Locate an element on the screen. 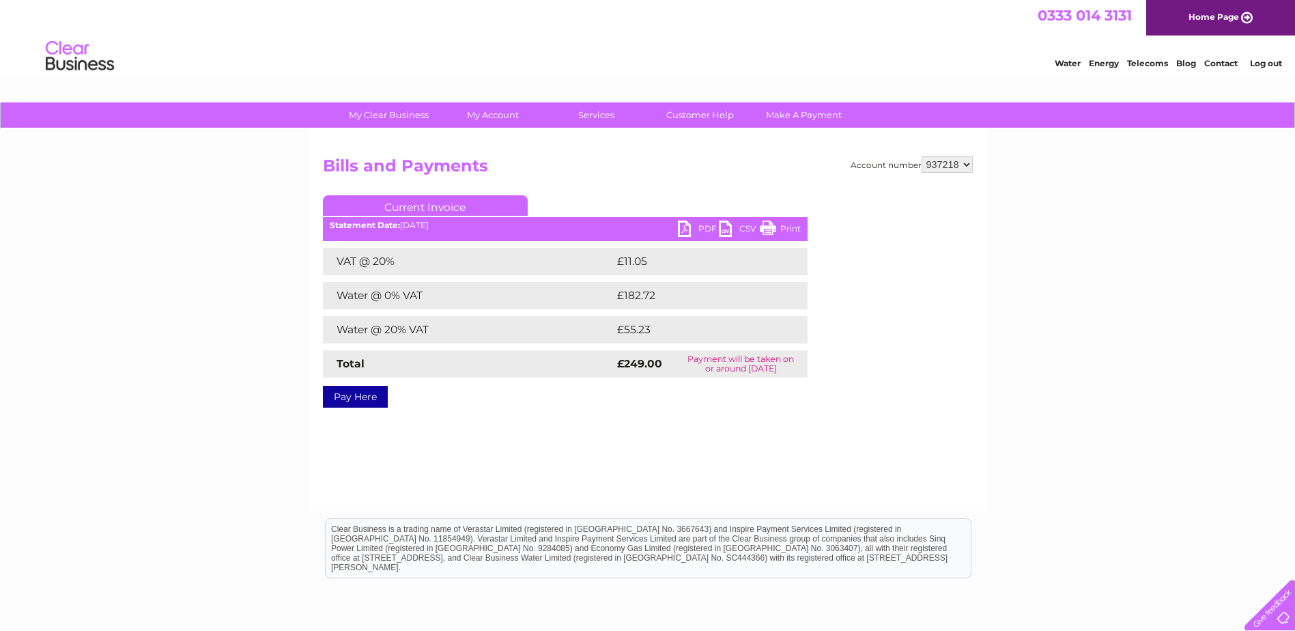  a: Telecoms is located at coordinates (1147, 63).